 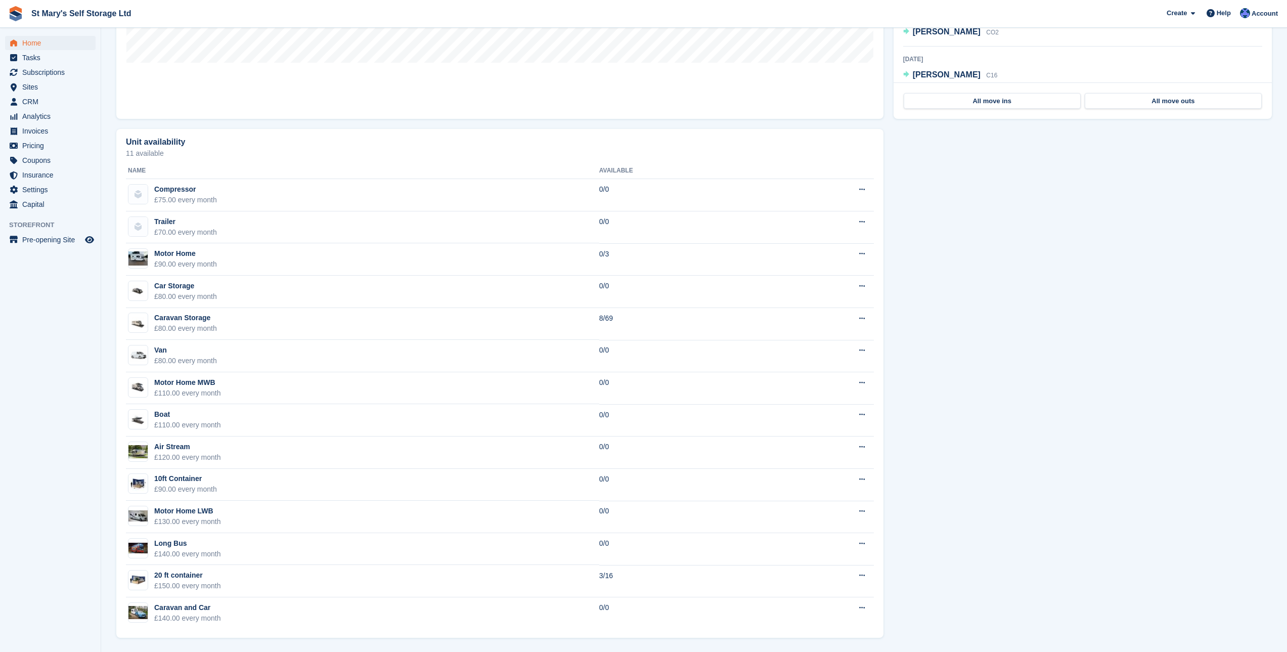 What do you see at coordinates (188, 457) in the screenshot?
I see `div: £120.00 every month` at bounding box center [188, 457].